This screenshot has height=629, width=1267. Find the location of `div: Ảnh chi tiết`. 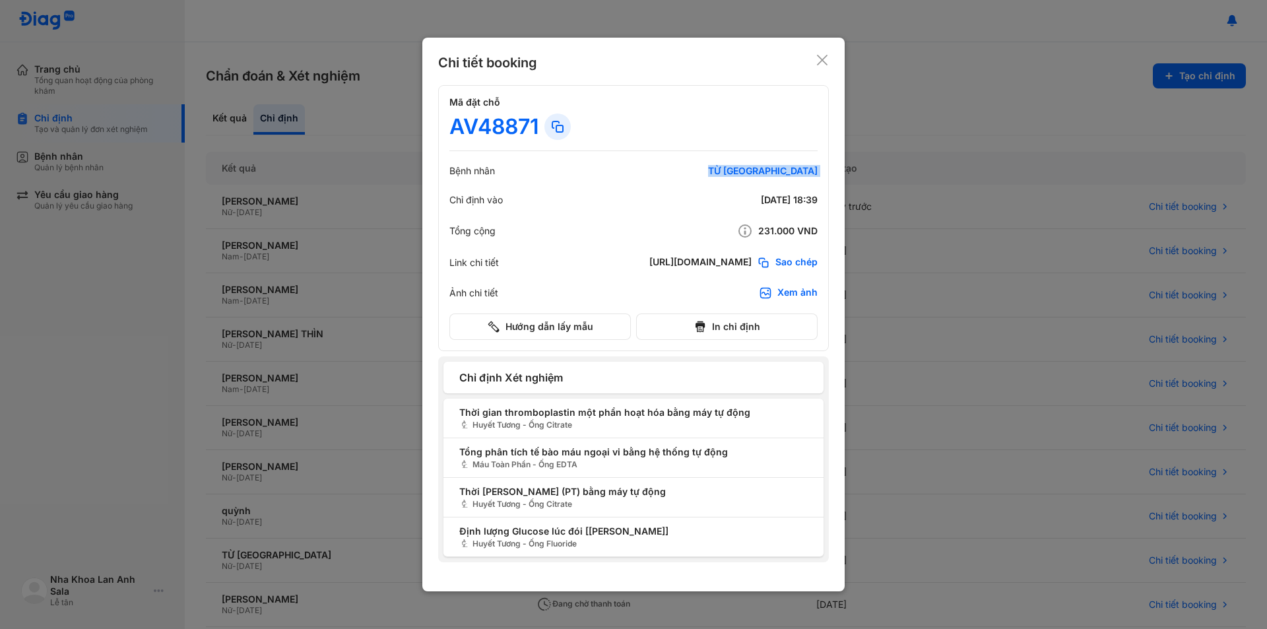

div: Ảnh chi tiết is located at coordinates (474, 293).